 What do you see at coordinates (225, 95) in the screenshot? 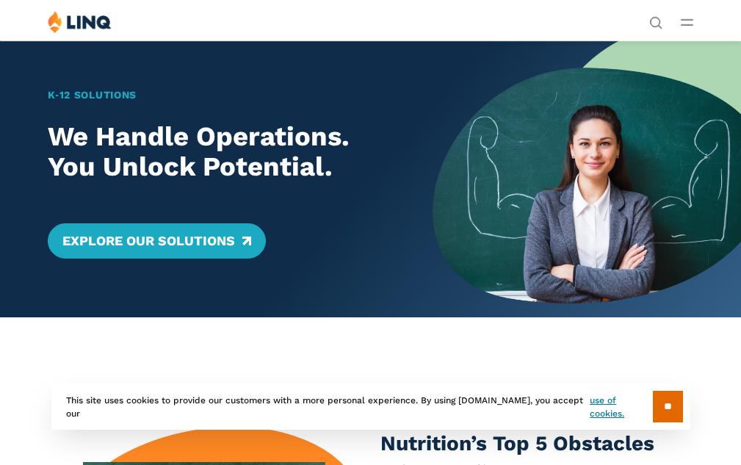
I see `h1: K‑12 Solutions` at bounding box center [225, 95].